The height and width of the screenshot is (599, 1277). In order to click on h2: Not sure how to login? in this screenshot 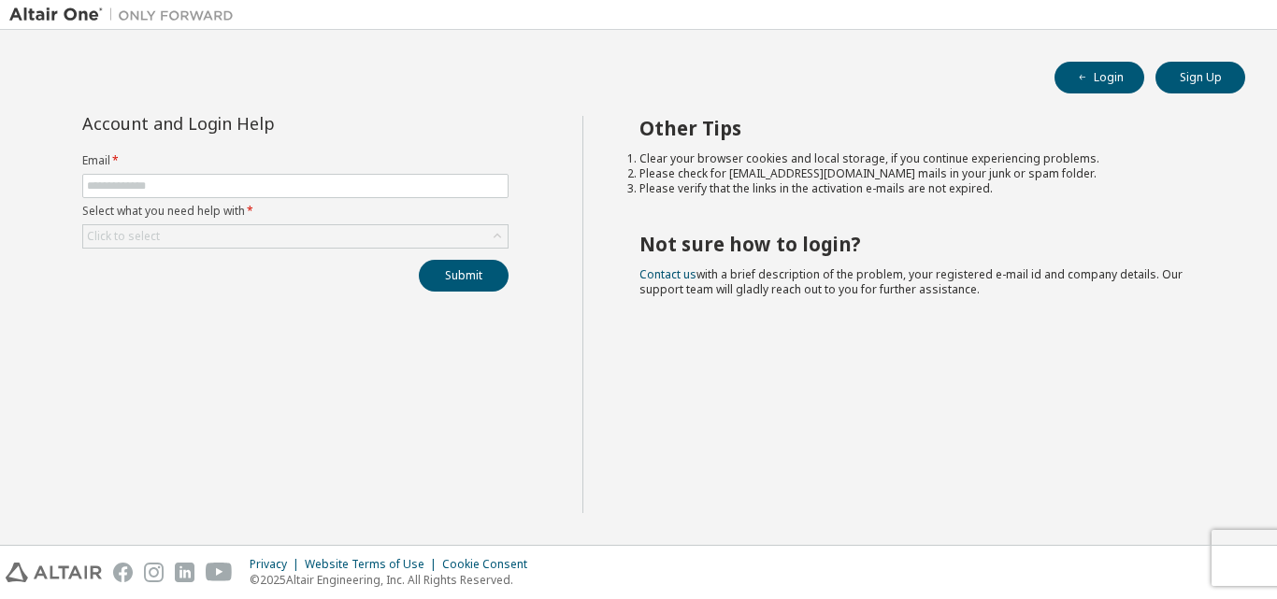, I will do `click(926, 244)`.